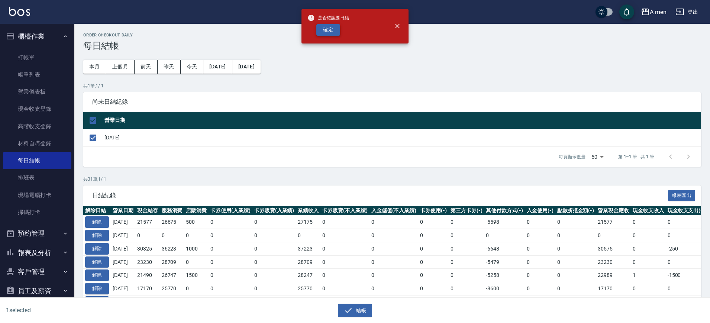  I want to click on p: 第 1–1 筆 共 1 筆, so click(636, 157).